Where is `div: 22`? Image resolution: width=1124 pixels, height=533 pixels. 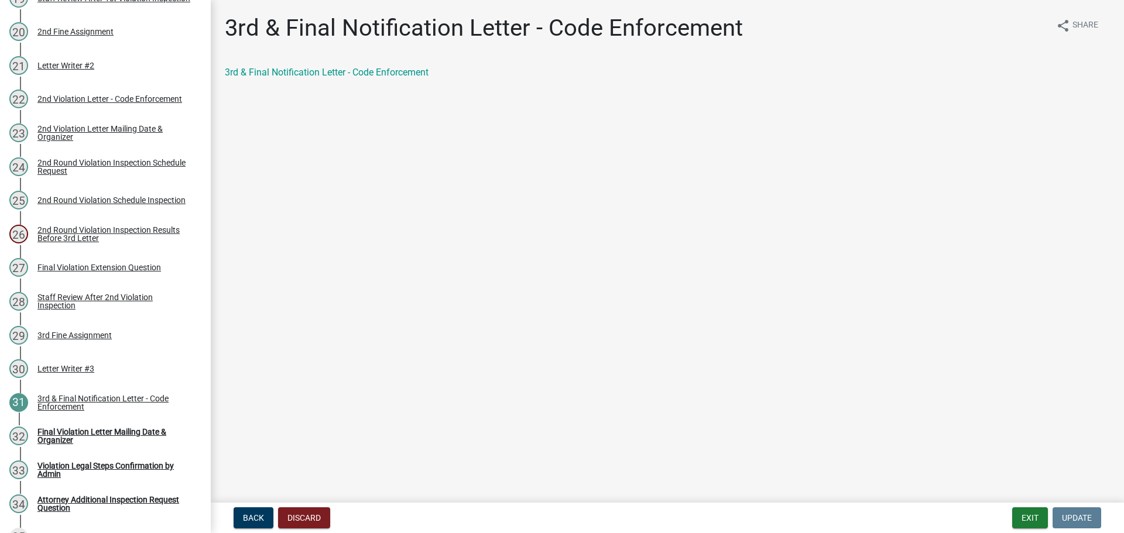
div: 22 is located at coordinates (19, 99).